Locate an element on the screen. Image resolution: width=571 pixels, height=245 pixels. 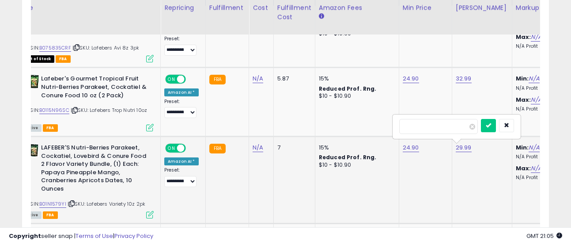
span: | SKU: Lafebers Avi 8z 3pk is located at coordinates (106, 48).